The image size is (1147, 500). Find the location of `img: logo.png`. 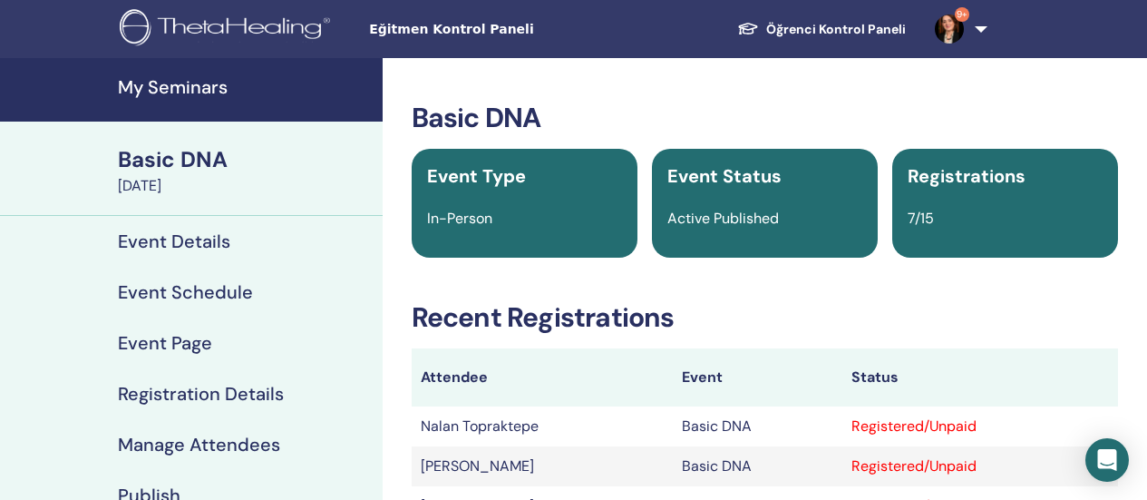

img: logo.png is located at coordinates (228, 29).